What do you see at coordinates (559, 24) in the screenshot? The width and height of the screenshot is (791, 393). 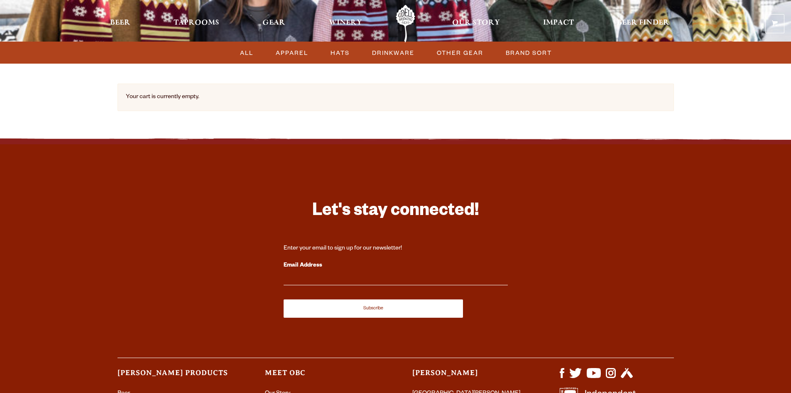 I see `a: Impact` at bounding box center [559, 24].